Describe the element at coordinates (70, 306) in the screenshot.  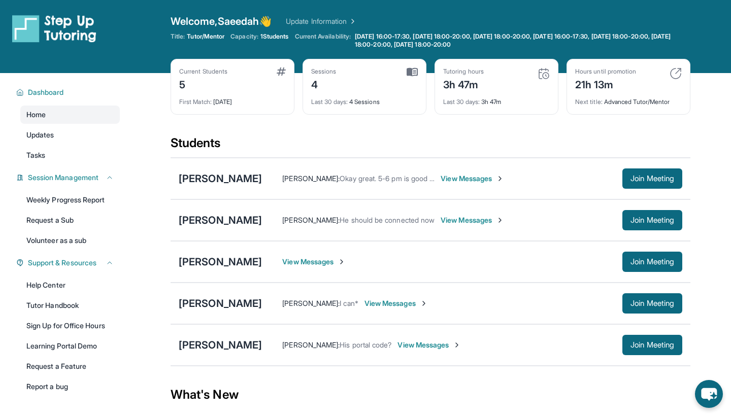
I see `a: Tutor Handbook` at that location.